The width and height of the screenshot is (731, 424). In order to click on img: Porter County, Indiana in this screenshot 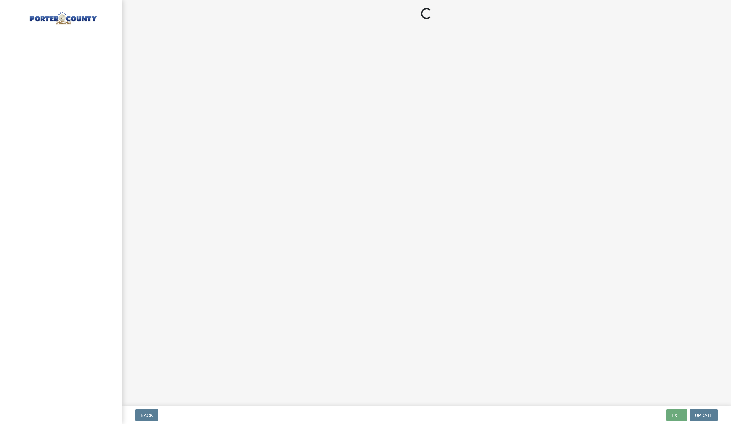, I will do `click(62, 17)`.